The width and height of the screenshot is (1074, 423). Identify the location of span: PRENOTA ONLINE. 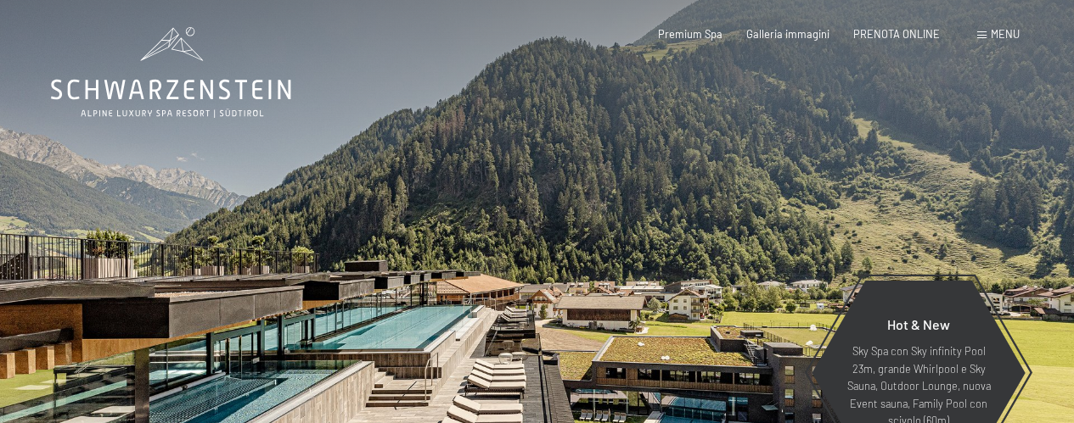
(896, 34).